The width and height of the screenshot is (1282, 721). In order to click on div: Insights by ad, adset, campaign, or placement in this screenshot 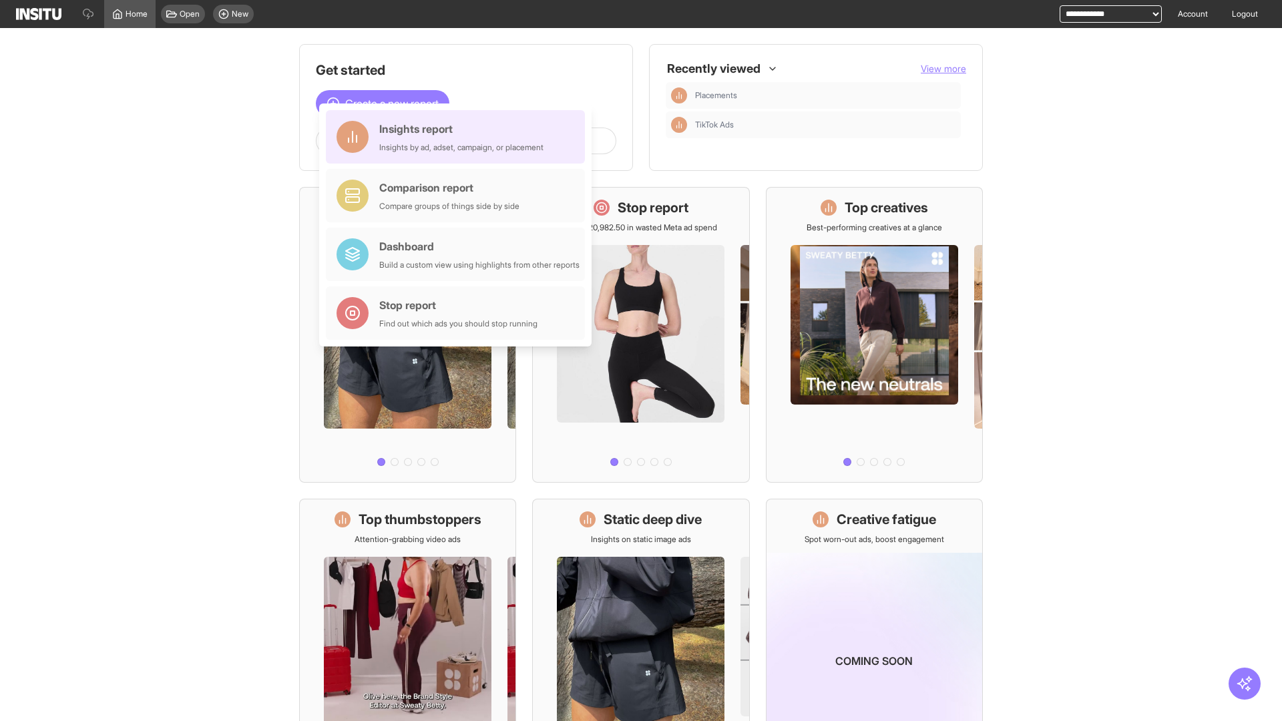, I will do `click(461, 148)`.